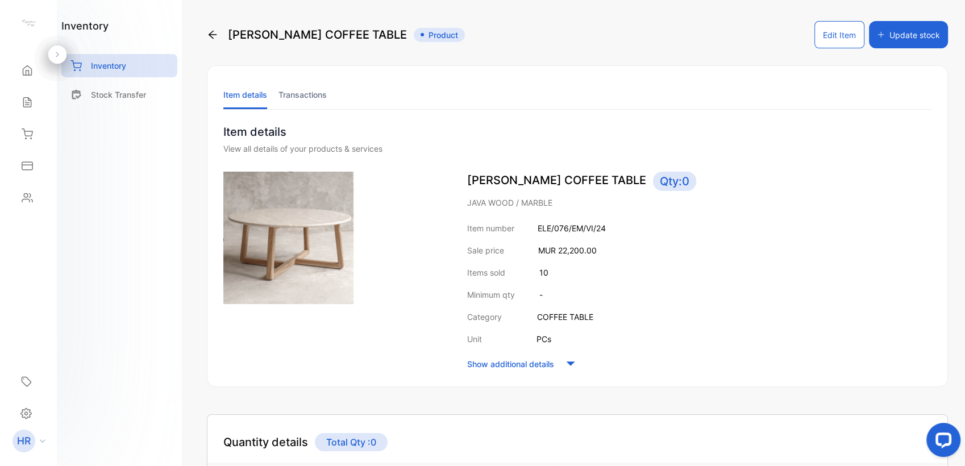 The width and height of the screenshot is (965, 466). What do you see at coordinates (491, 294) in the screenshot?
I see `p: Minimum qty` at bounding box center [491, 294].